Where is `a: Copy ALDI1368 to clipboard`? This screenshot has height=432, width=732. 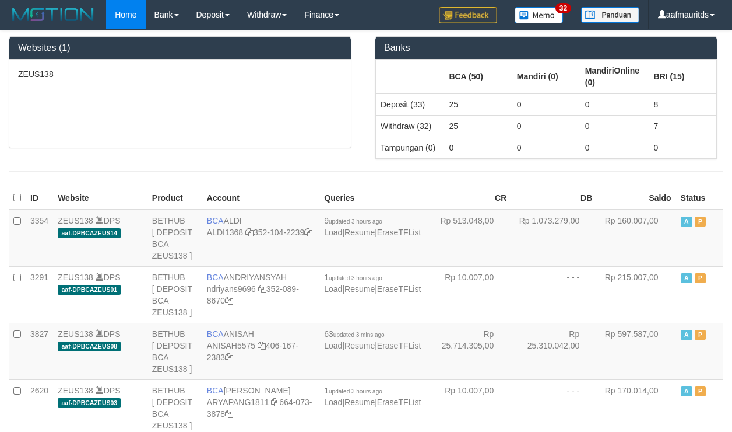
a: Copy ALDI1368 to clipboard is located at coordinates (250, 232).